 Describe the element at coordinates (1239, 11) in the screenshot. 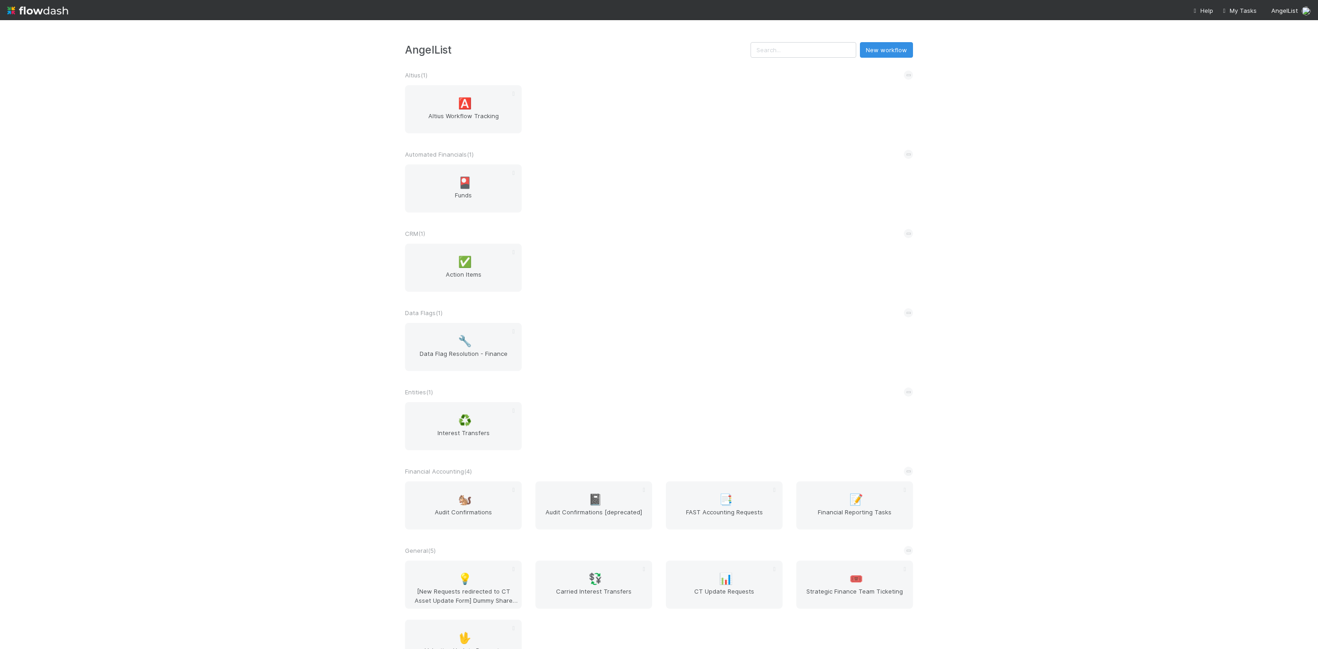

I see `span: My Tasks` at that location.